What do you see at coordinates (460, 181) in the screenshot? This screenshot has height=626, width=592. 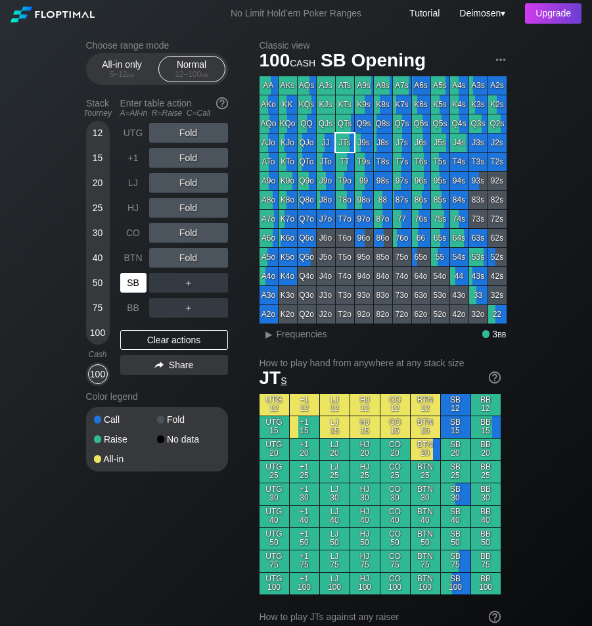 I see `div: 94s` at bounding box center [460, 181].